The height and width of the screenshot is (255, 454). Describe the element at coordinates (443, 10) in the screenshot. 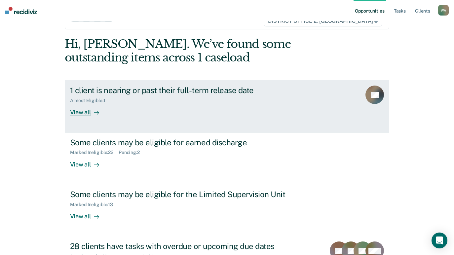

I see `div: W A` at that location.